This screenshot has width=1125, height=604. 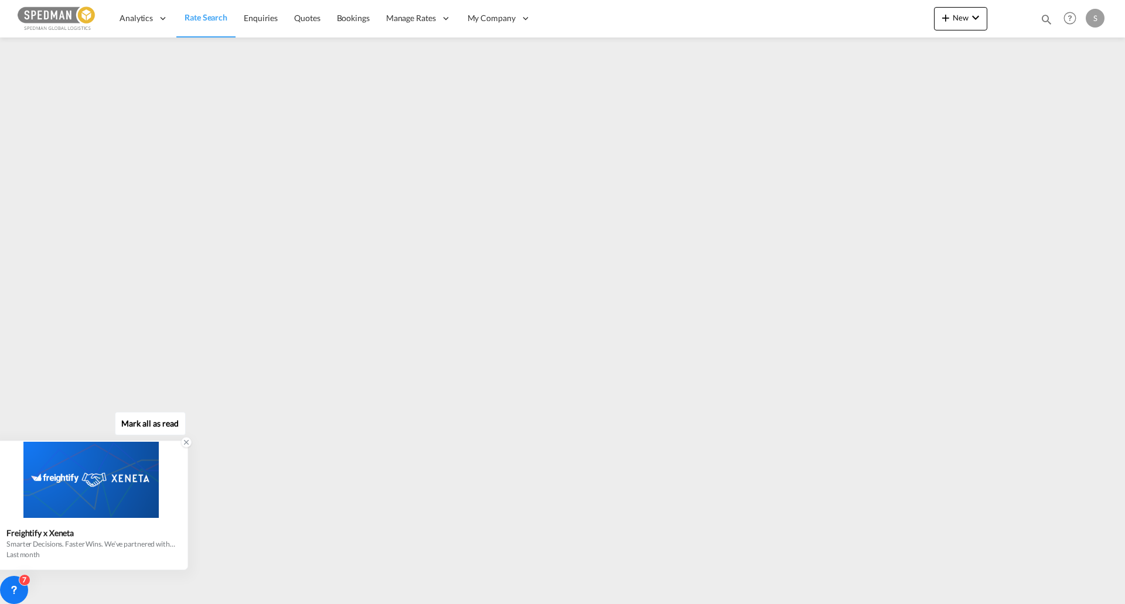 I want to click on span: Manage Rates, so click(x=411, y=18).